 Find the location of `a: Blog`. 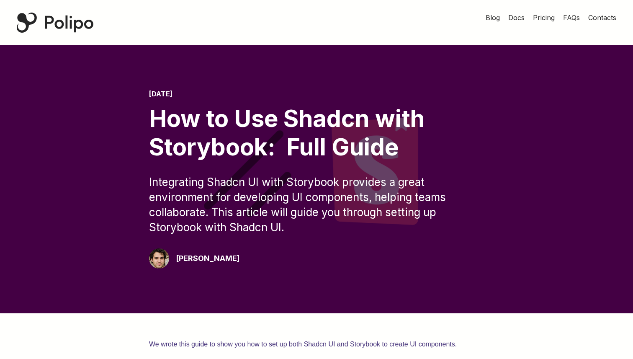

a: Blog is located at coordinates (493, 18).